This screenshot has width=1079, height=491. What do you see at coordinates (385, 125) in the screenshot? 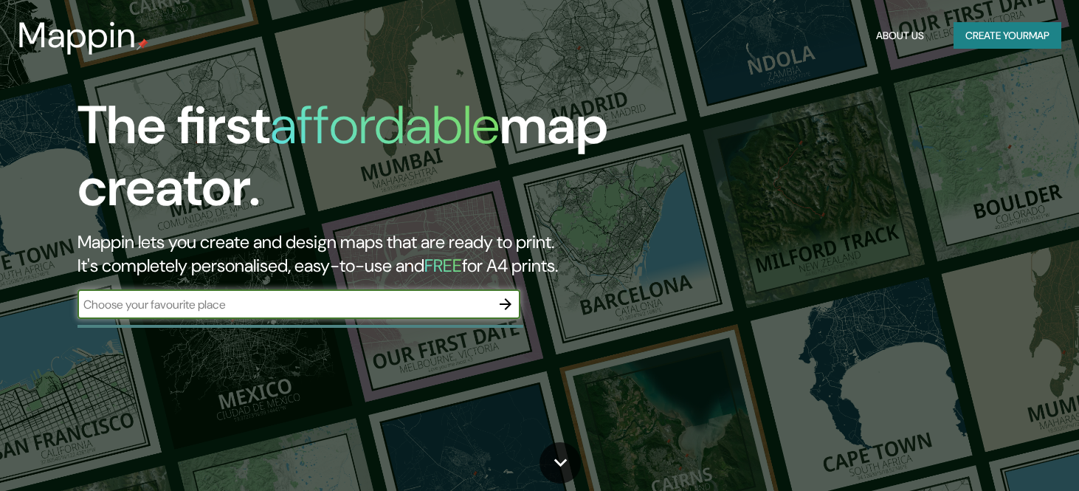
I see `h1: affordable` at bounding box center [385, 125].